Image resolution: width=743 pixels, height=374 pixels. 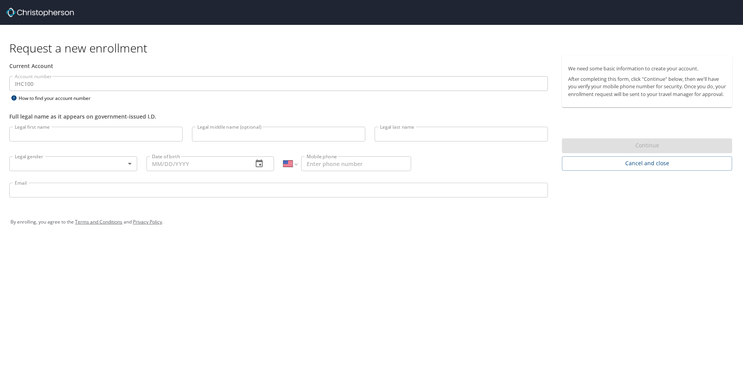 I want to click on p: After completing this form, click "Continue" below, then we'll have you verify your mobile phone ..., so click(x=647, y=87).